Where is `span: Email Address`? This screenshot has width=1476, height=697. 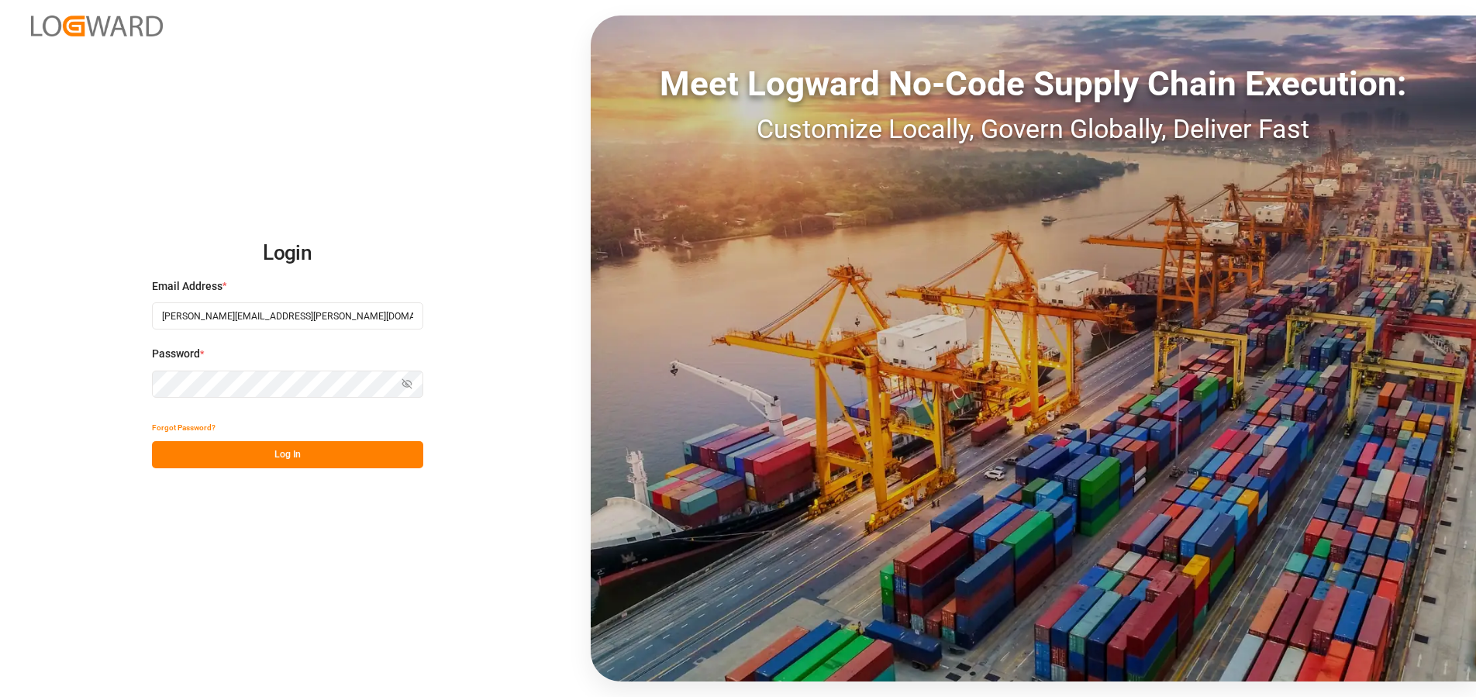 span: Email Address is located at coordinates (187, 286).